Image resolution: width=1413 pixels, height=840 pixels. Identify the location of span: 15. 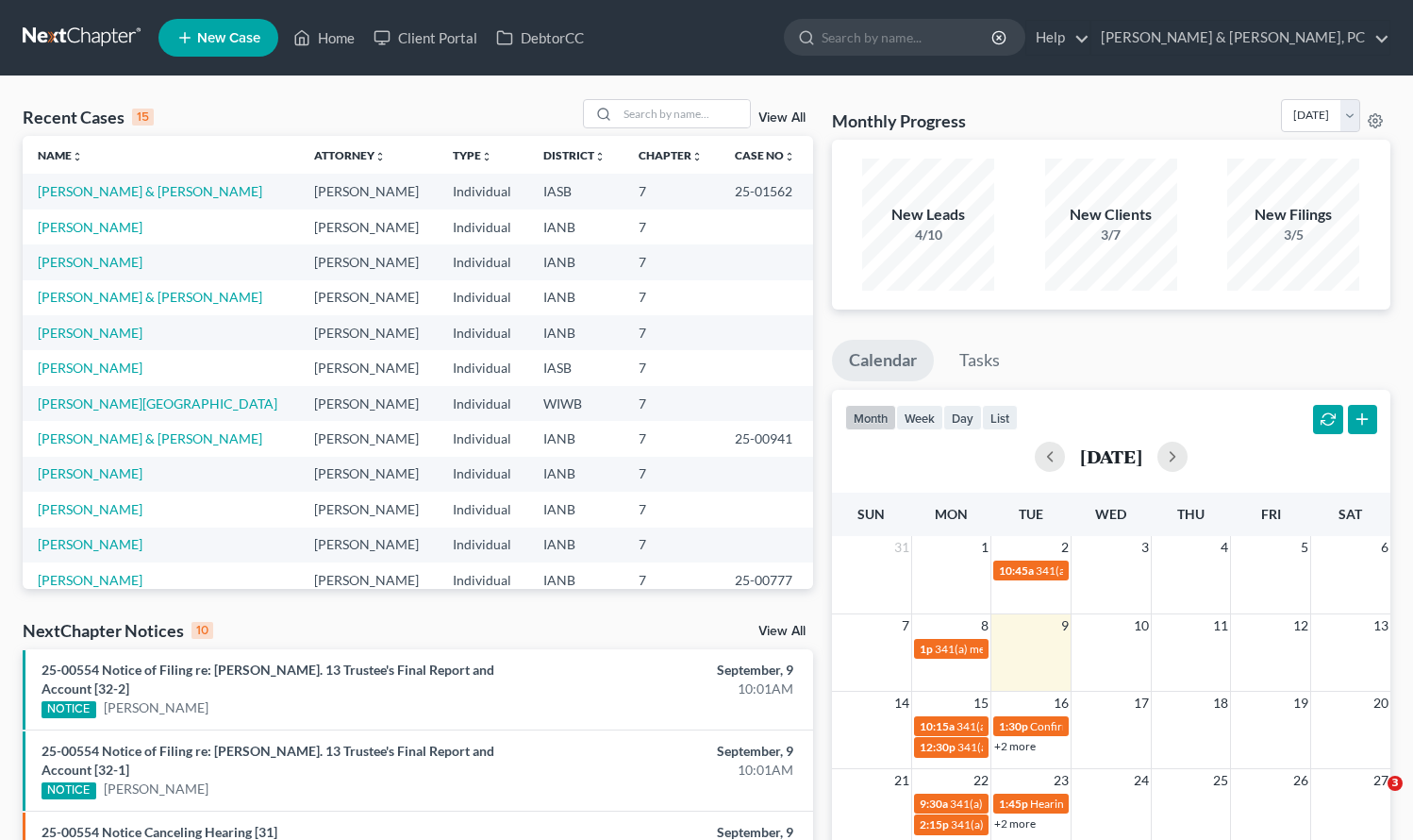
(981, 703).